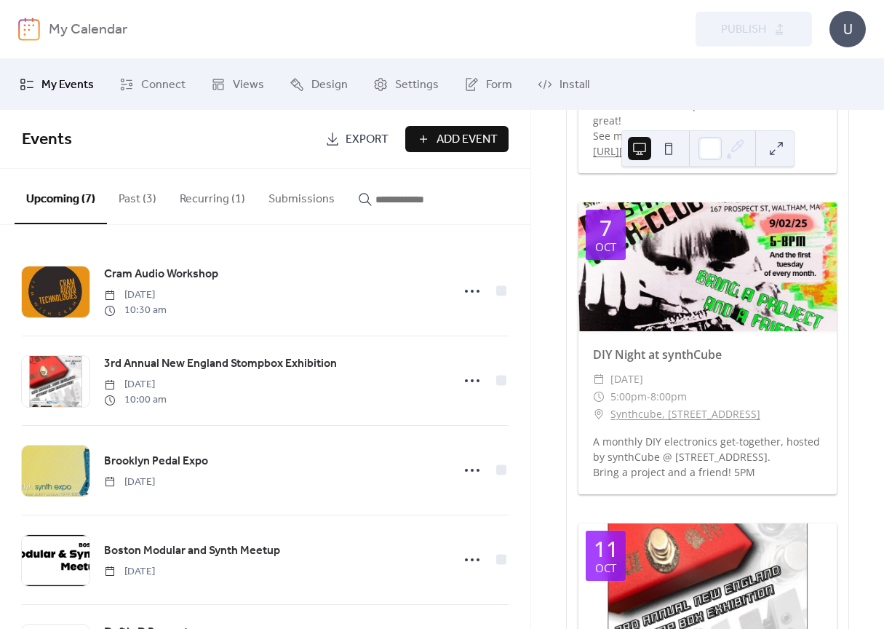 The image size is (884, 629). What do you see at coordinates (707, 354) in the screenshot?
I see `div: DIY Night at synthCube` at bounding box center [707, 354].